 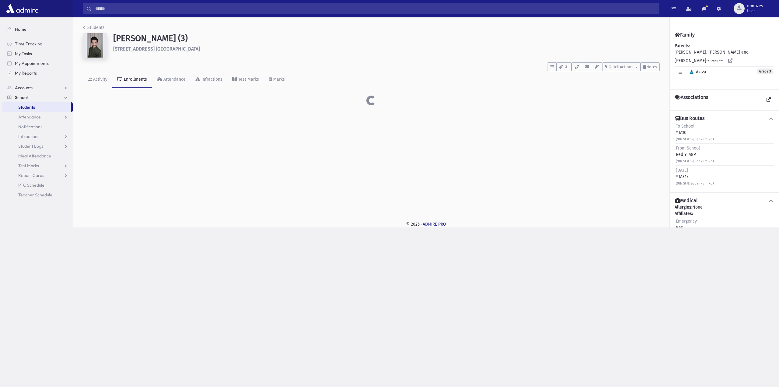 I want to click on div: Marks, so click(x=278, y=79).